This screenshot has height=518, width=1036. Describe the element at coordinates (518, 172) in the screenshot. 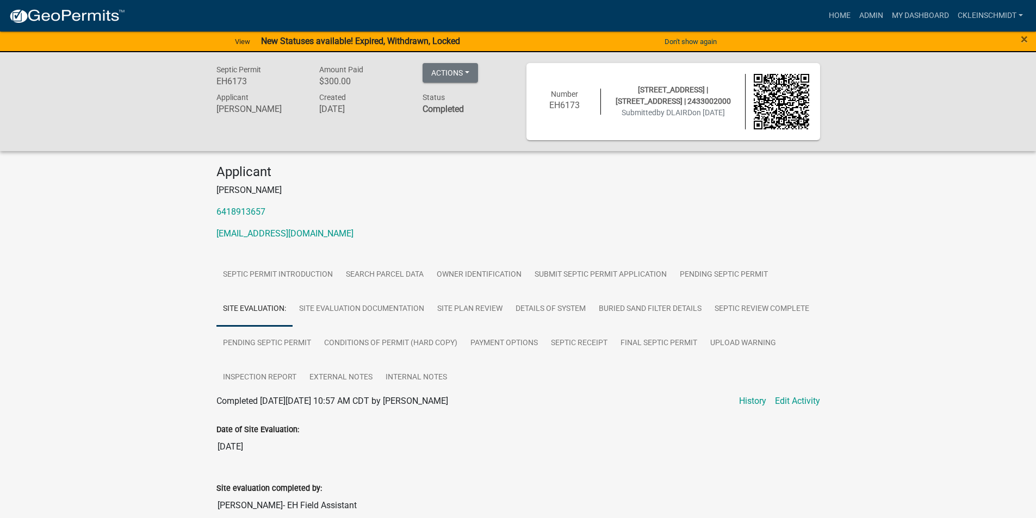

I see `h4: Applicant` at that location.